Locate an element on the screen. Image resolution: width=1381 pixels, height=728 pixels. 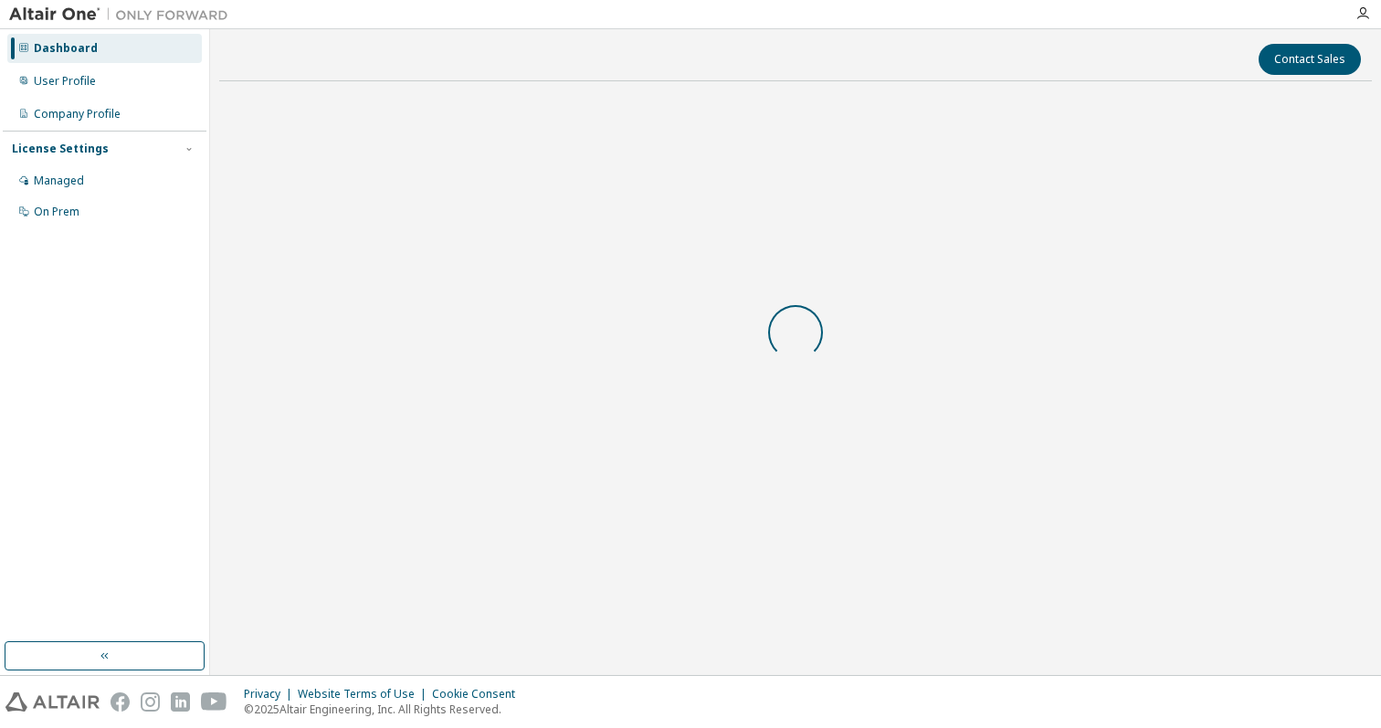
img: facebook.svg is located at coordinates (120, 701).